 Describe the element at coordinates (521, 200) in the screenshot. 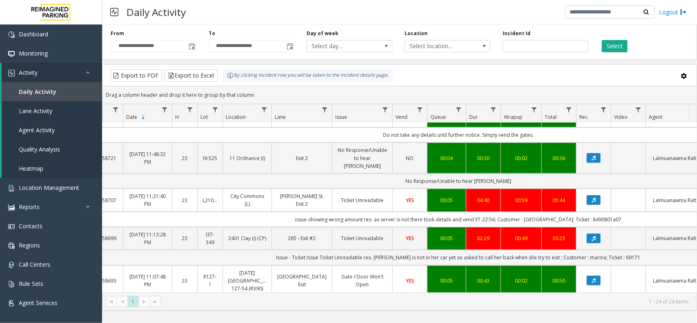

I see `div: 00:59` at that location.